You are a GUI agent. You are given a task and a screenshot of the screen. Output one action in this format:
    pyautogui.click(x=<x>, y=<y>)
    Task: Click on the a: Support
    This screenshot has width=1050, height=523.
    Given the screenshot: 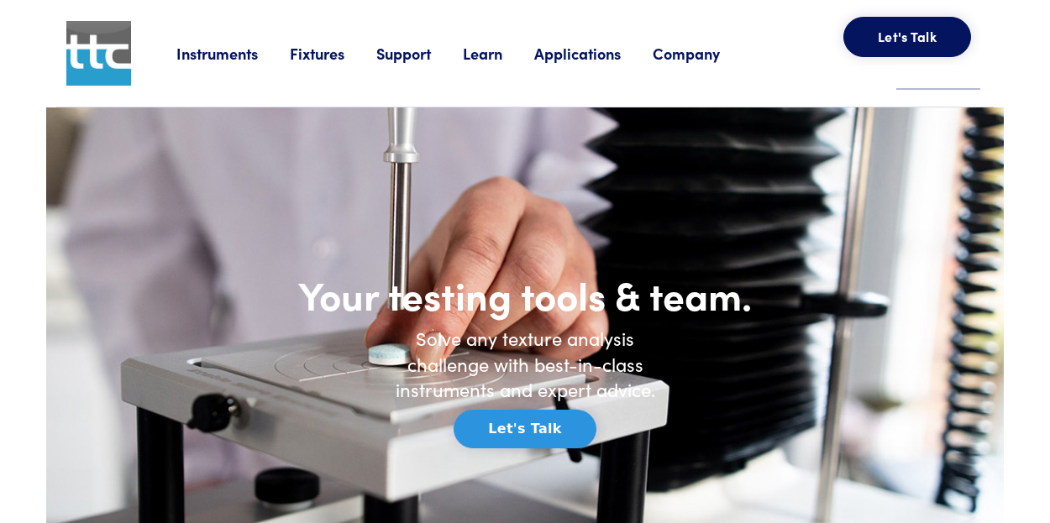 What is the action you would take?
    pyautogui.click(x=419, y=53)
    